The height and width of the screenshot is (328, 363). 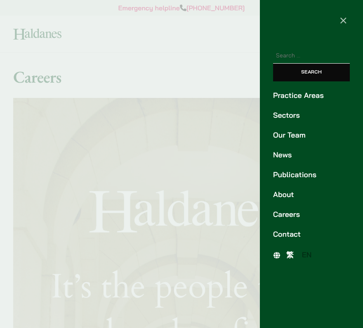 What do you see at coordinates (312, 95) in the screenshot?
I see `a: Practice Areas` at bounding box center [312, 95].